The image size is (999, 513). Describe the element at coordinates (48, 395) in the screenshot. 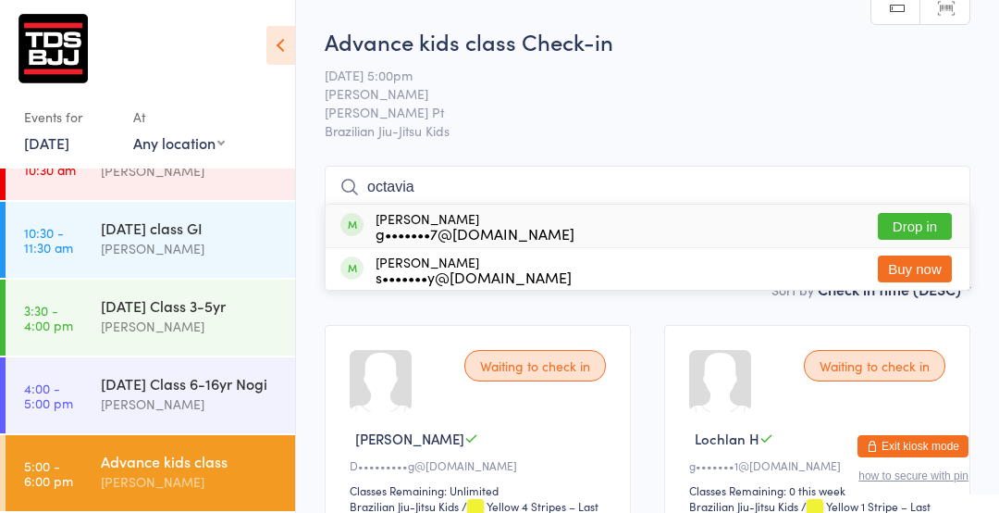

I see `time: 4:00 - 5:00 pm` at that location.